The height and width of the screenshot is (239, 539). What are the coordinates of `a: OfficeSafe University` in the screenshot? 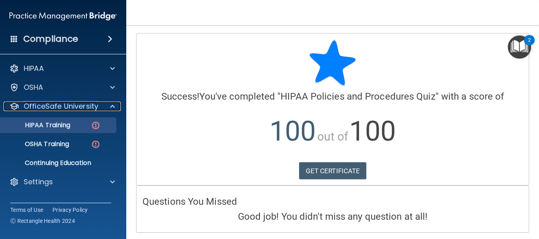 It's located at (62, 107).